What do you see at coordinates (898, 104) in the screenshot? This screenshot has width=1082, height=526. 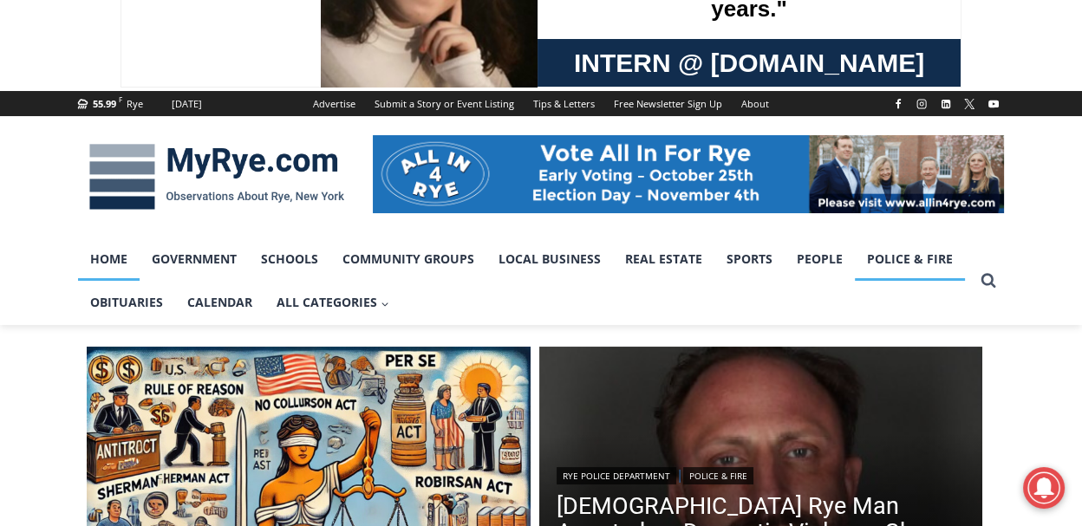 I see `a: Facebook` at bounding box center [898, 104].